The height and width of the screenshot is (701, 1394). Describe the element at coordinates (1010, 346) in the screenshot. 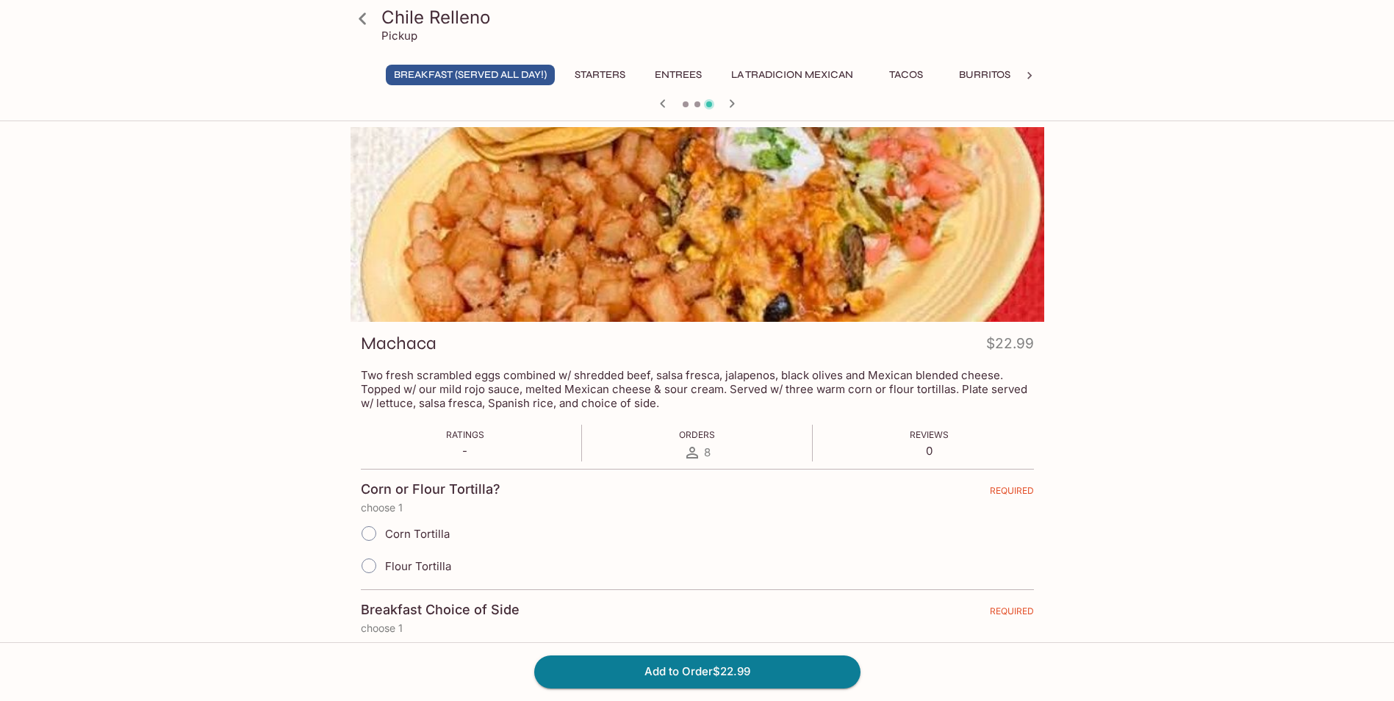

I see `h4: $22.99` at that location.